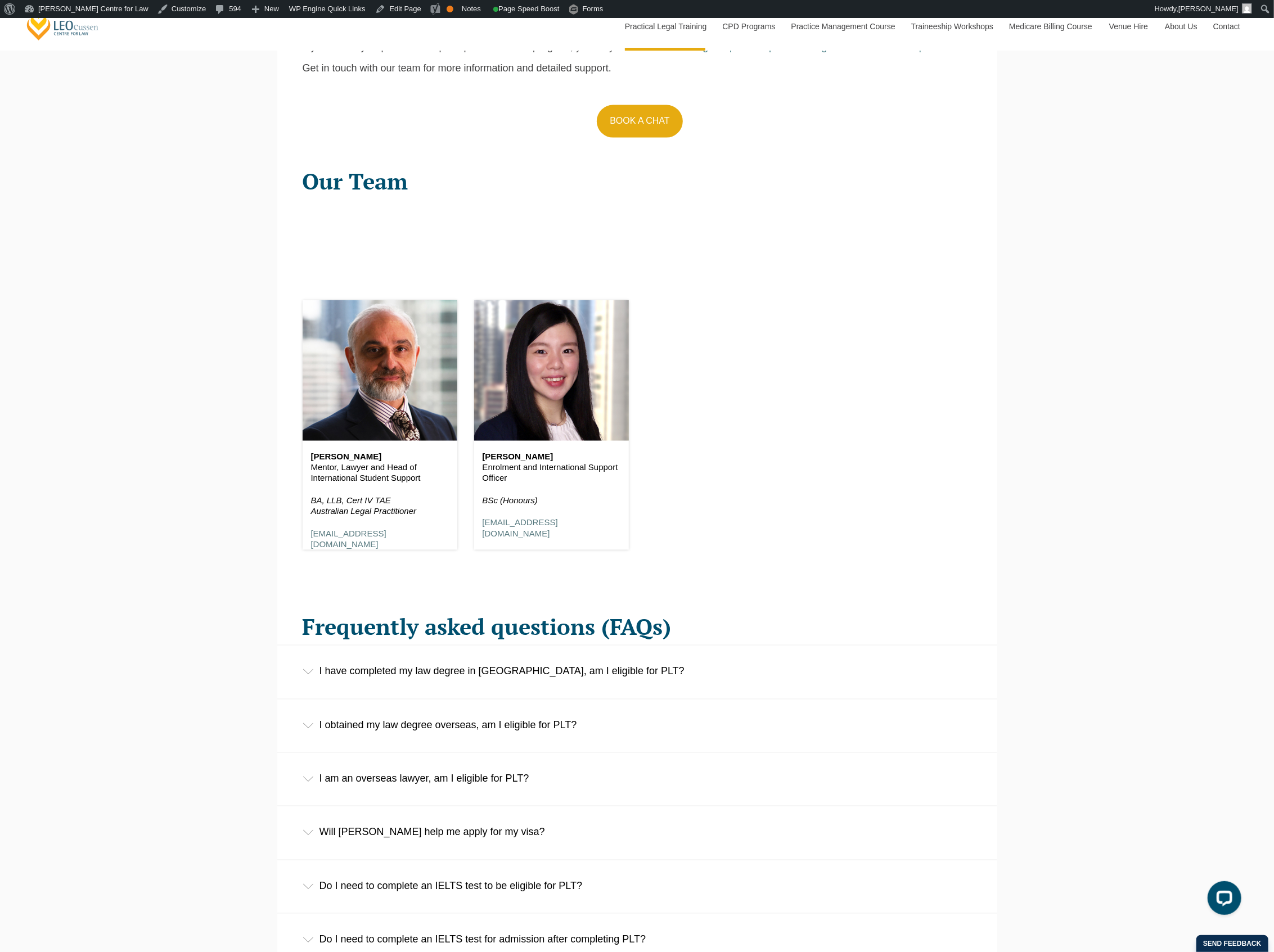  I want to click on span: Get in touch with our team for more information and detailed support., so click(457, 68).